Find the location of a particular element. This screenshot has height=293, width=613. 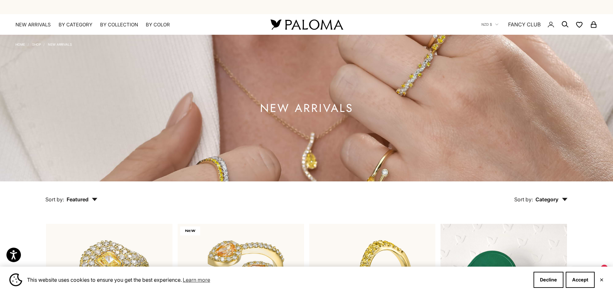

img: Cookie banner is located at coordinates (16, 280).